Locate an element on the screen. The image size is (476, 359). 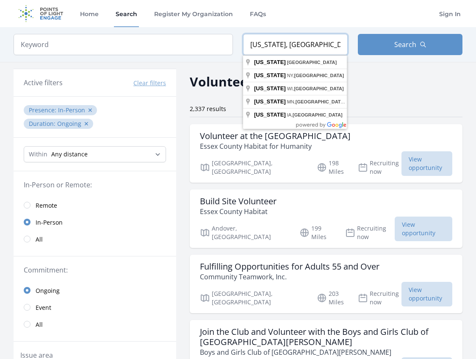
p: 199 Miles is located at coordinates (317, 233).